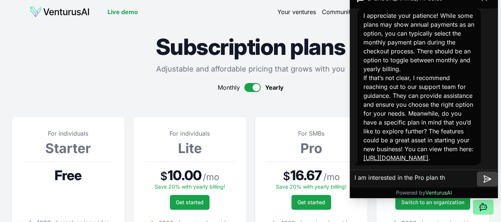  What do you see at coordinates (184, 175) in the screenshot?
I see `span: 10.00` at bounding box center [184, 175].